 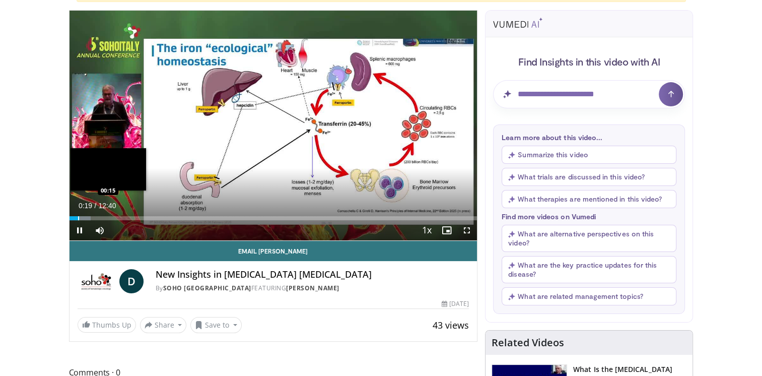 What do you see at coordinates (589, 270) in the screenshot?
I see `button: What are the key practice updates for this disease?` at bounding box center [589, 270].